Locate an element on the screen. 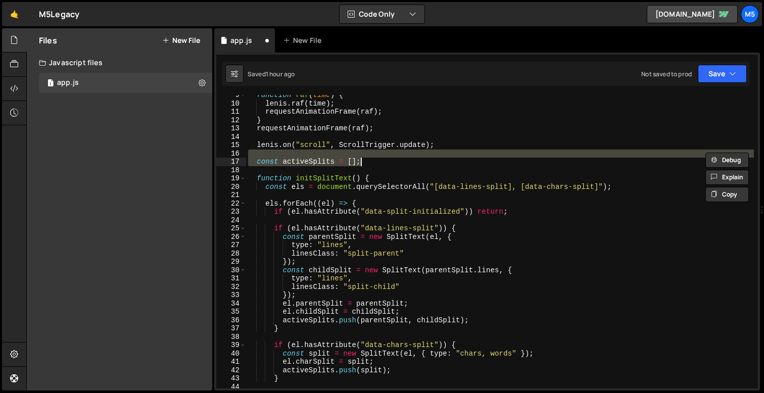 This screenshot has width=764, height=393. div: 1 hour ago is located at coordinates (281, 74).